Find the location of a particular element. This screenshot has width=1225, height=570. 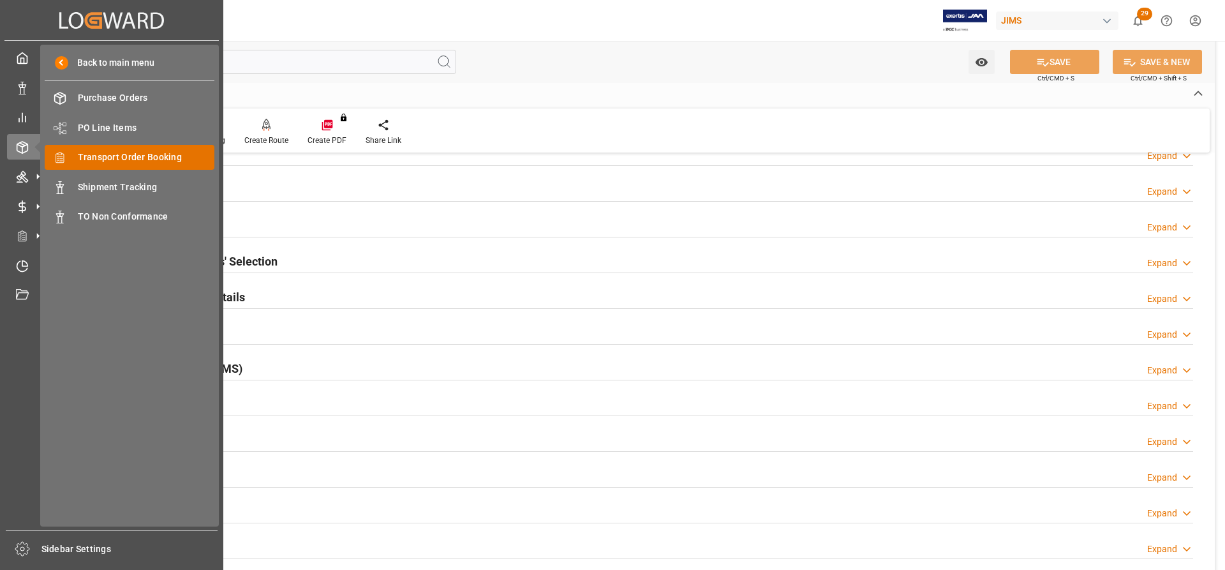

a: Transport Order Booking is located at coordinates (130, 157).